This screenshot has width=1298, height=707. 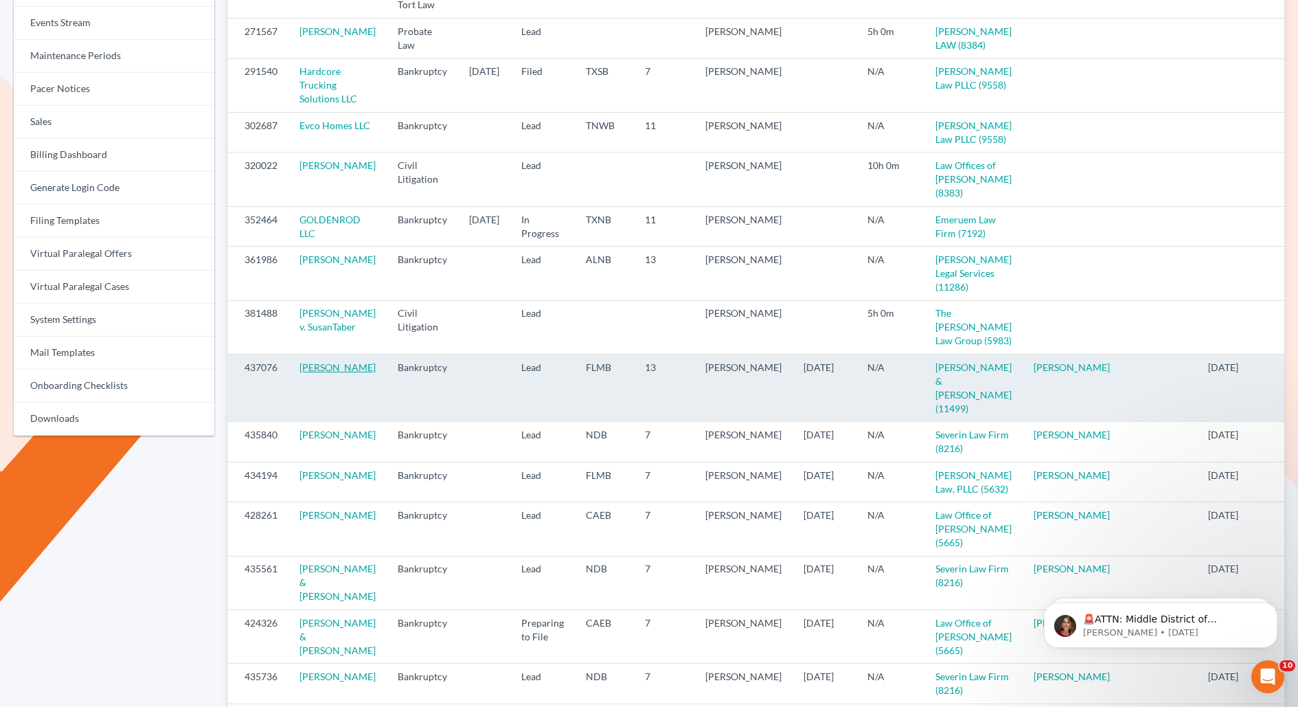 I want to click on a: Hardcore Trucking Solutions LLC, so click(x=328, y=84).